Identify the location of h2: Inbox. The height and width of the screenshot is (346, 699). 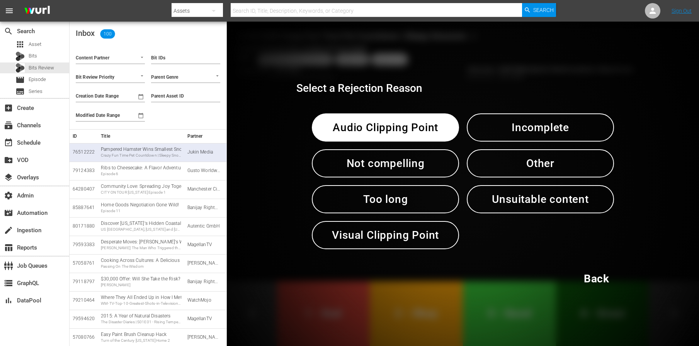
(97, 34).